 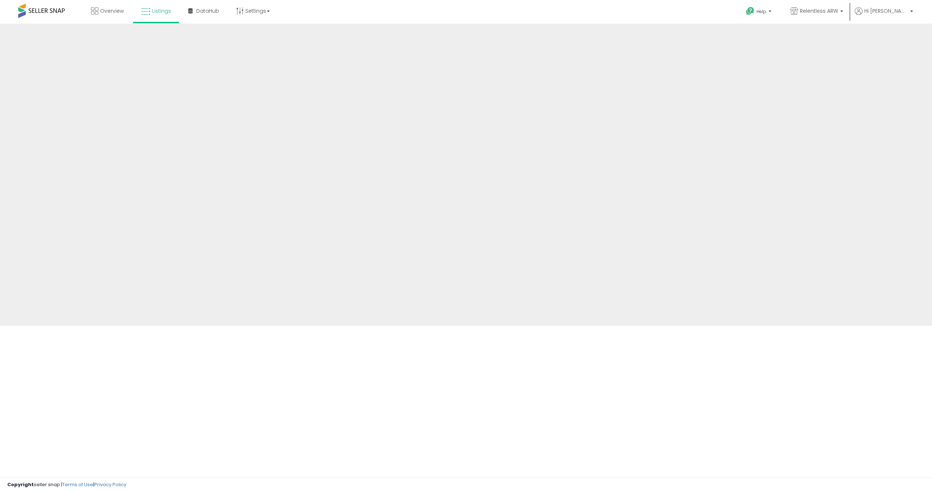 I want to click on span: DataHub, so click(x=207, y=11).